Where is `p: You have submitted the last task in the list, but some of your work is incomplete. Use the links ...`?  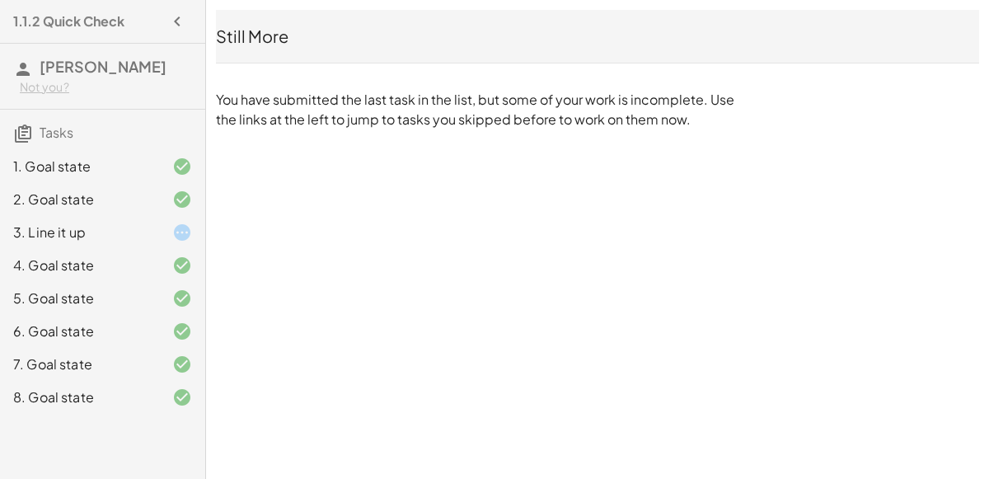 p: You have submitted the last task in the list, but some of your work is incomplete. Use the links ... is located at coordinates (484, 110).